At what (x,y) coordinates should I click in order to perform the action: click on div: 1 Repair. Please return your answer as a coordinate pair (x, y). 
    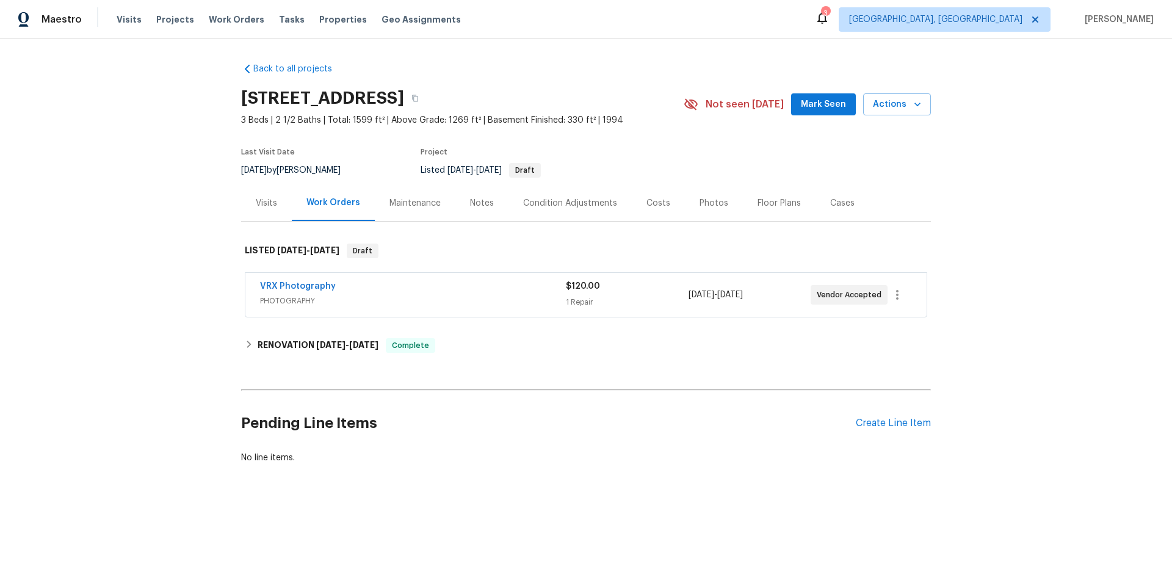
    Looking at the image, I should click on (627, 302).